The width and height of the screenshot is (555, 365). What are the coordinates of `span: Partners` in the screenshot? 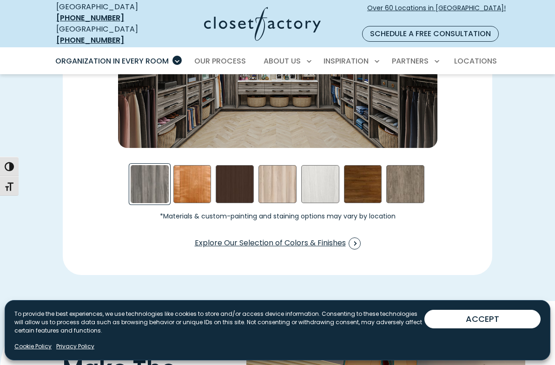 It's located at (410, 61).